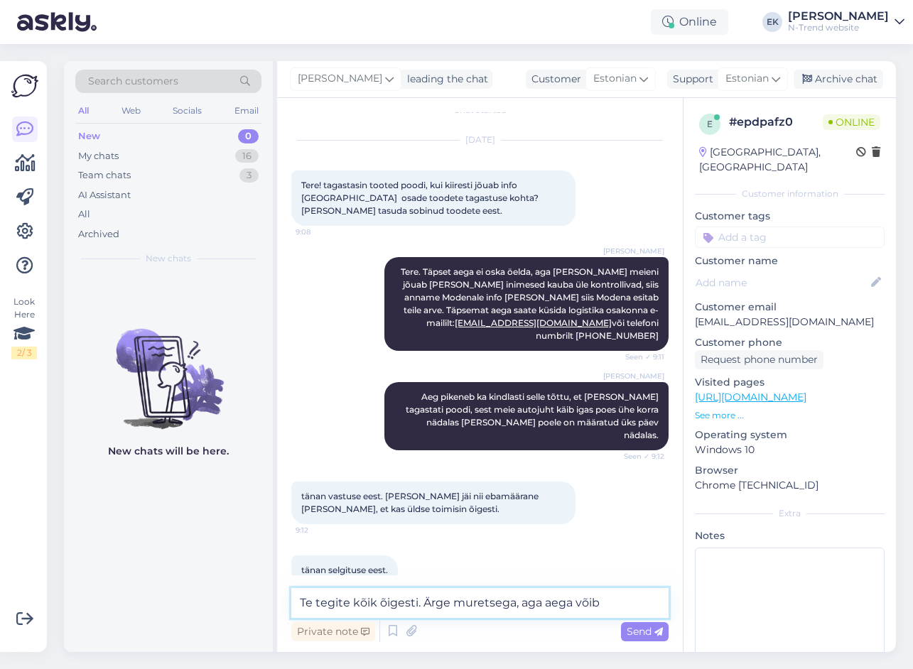 Image resolution: width=913 pixels, height=669 pixels. What do you see at coordinates (789, 237) in the screenshot?
I see `input: Add a tag` at bounding box center [789, 237].